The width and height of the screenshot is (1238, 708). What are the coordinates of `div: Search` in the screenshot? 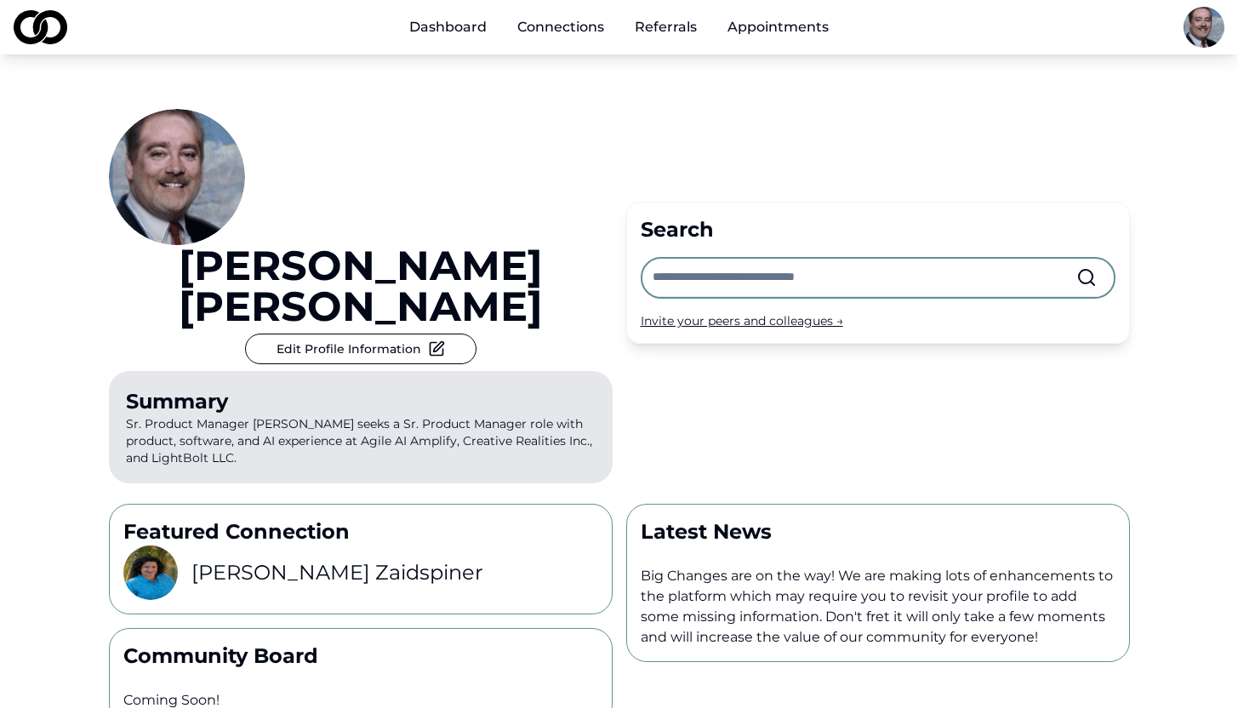 It's located at (878, 230).